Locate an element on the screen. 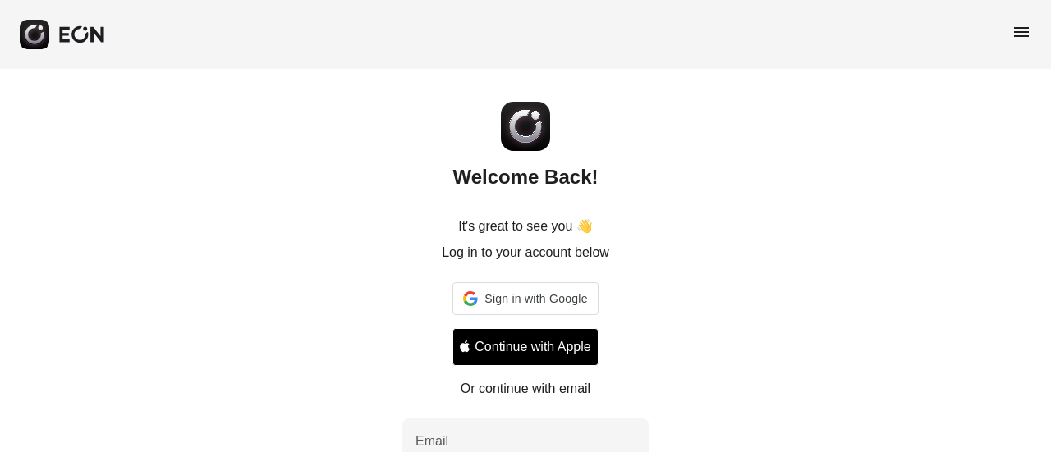 The height and width of the screenshot is (452, 1051). h2: Welcome Back! is located at coordinates (526, 177).